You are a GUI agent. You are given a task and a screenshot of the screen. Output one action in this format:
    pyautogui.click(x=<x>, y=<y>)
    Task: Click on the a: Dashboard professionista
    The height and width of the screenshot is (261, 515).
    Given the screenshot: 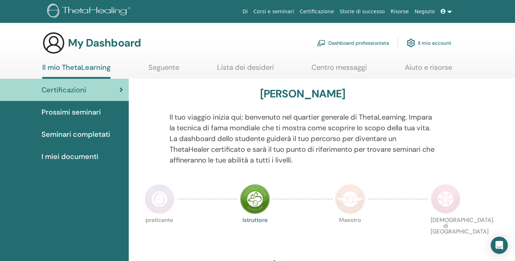 What is the action you would take?
    pyautogui.click(x=353, y=43)
    